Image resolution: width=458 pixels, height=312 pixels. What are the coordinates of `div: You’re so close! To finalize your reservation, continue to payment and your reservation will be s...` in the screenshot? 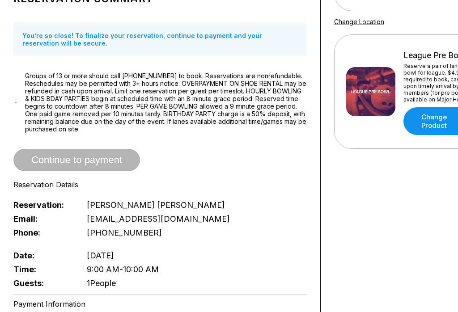 It's located at (160, 39).